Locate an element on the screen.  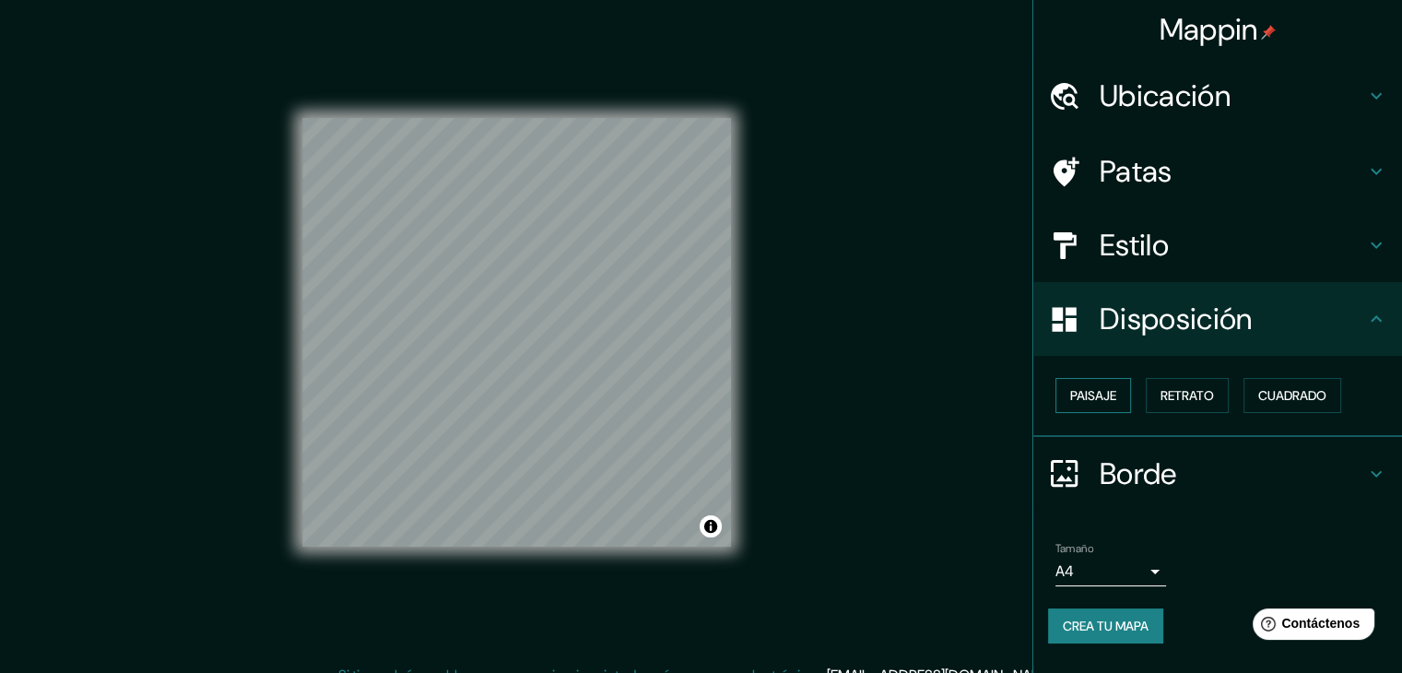
font: Ubicación is located at coordinates (1165, 96).